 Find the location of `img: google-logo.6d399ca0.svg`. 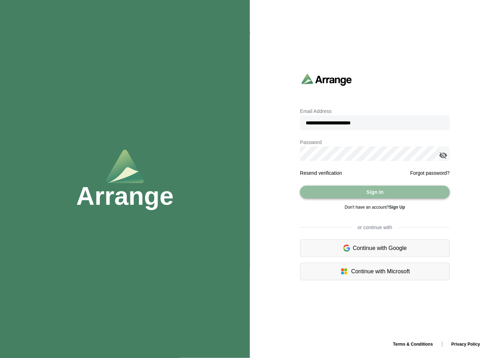

img: google-logo.6d399ca0.svg is located at coordinates (346, 248).